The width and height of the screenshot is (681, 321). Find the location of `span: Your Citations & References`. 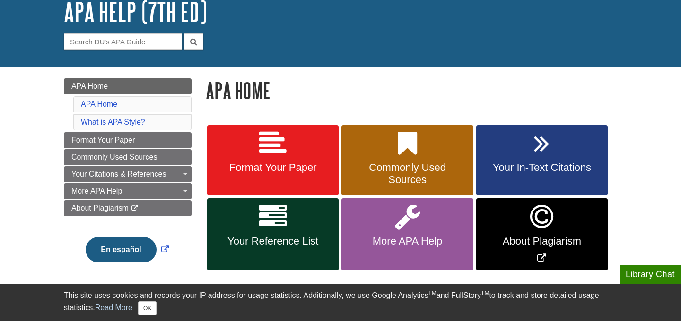

span: Your Citations & References is located at coordinates (119, 174).